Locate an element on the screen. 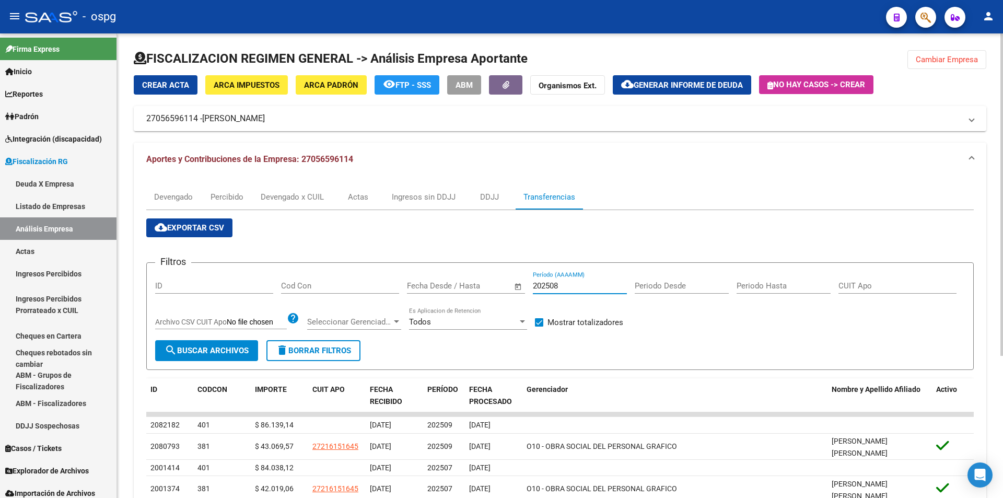 The width and height of the screenshot is (1003, 498). button: ARCA Impuestos is located at coordinates (246, 85).